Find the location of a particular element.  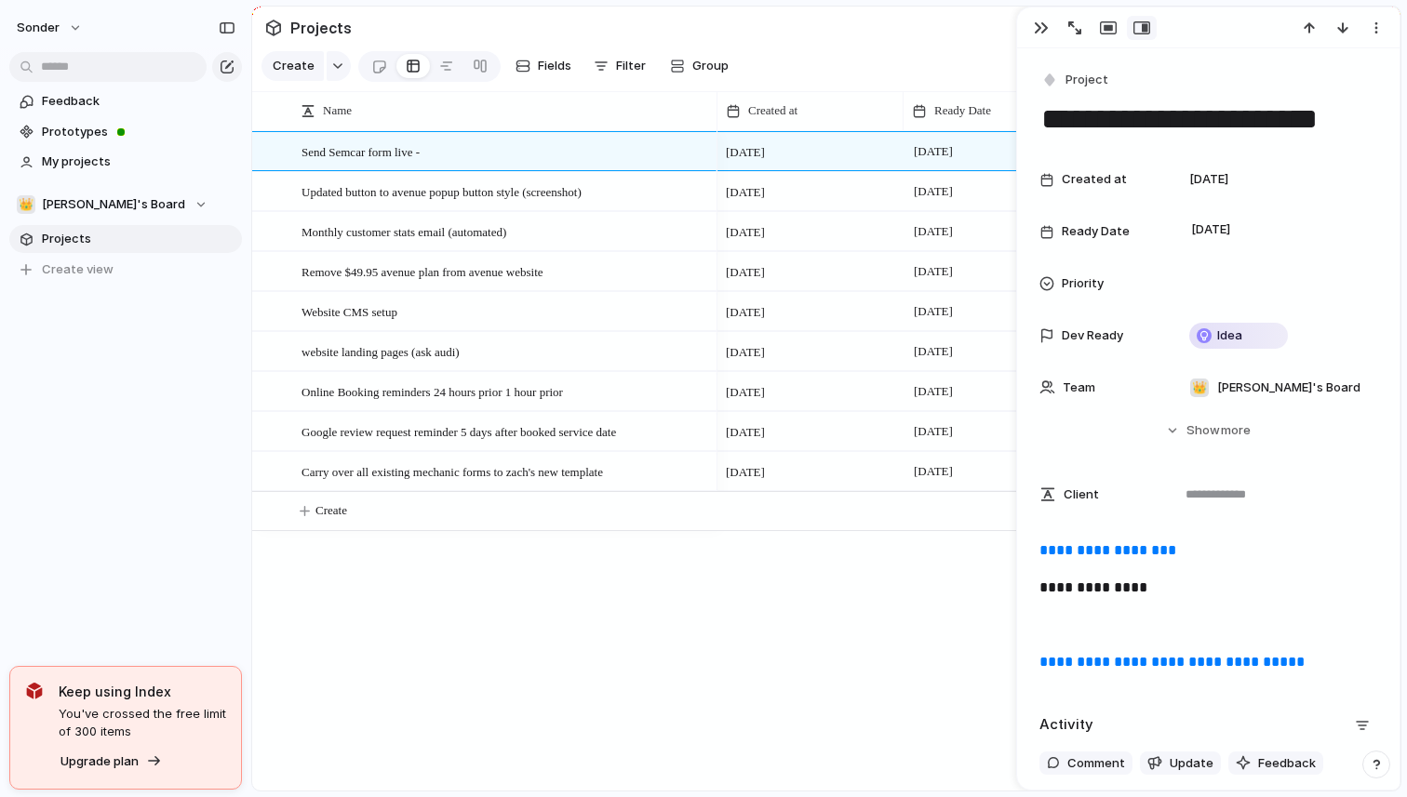

span: Team is located at coordinates (1078, 388).